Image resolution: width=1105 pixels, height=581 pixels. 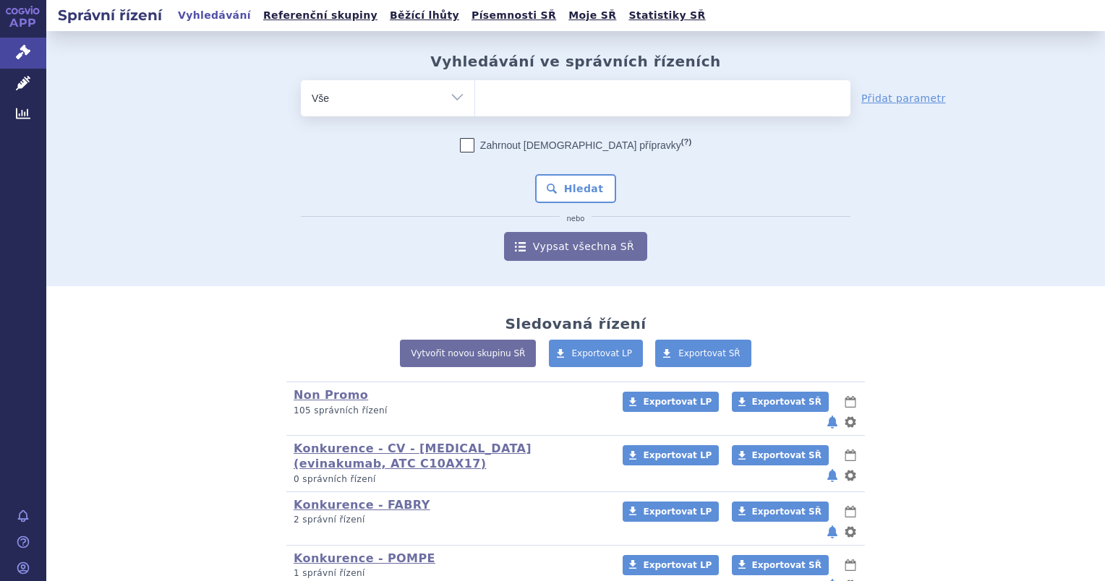 What do you see at coordinates (425, 15) in the screenshot?
I see `a: Běžící lhůty` at bounding box center [425, 15].